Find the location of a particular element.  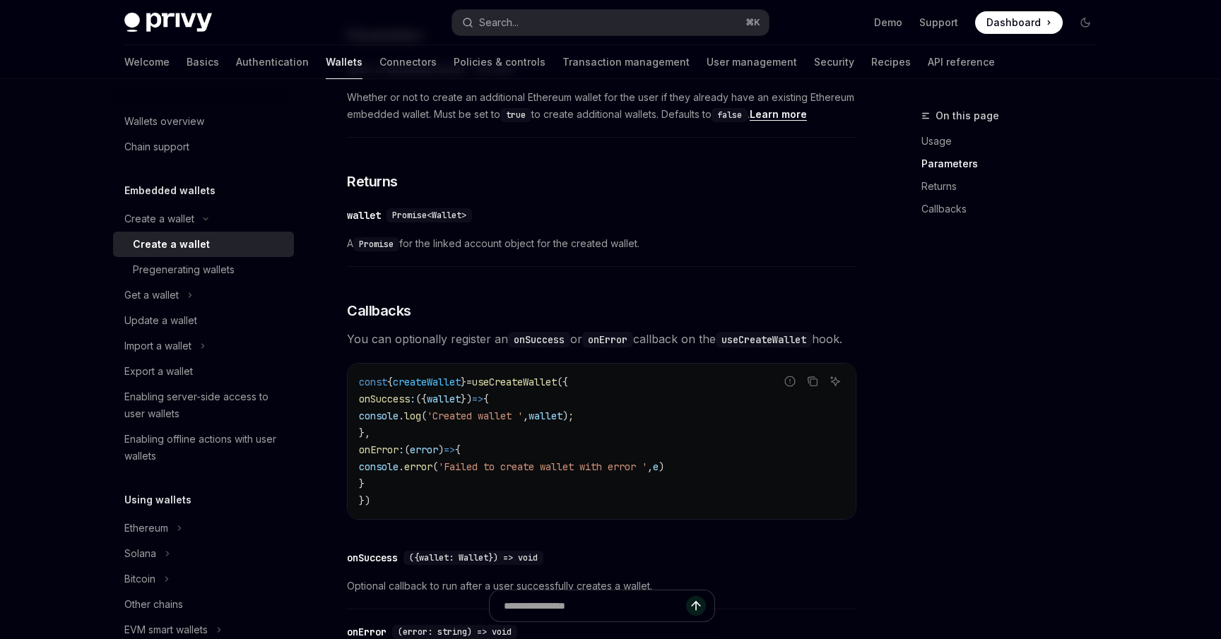

span: onError is located at coordinates (379, 450).